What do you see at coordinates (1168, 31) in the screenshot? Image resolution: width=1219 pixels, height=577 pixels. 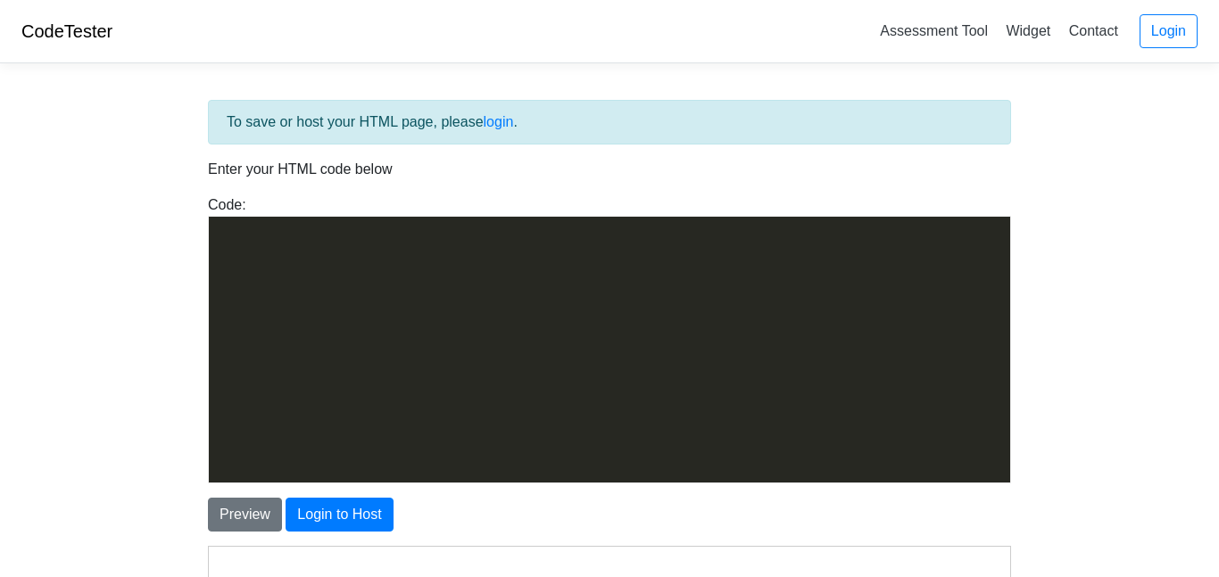 I see `a: Login` at bounding box center [1168, 31].